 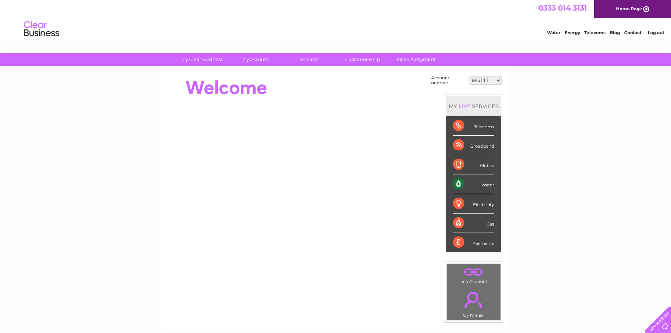 What do you see at coordinates (474, 223) in the screenshot?
I see `div: Gas` at bounding box center [474, 223].